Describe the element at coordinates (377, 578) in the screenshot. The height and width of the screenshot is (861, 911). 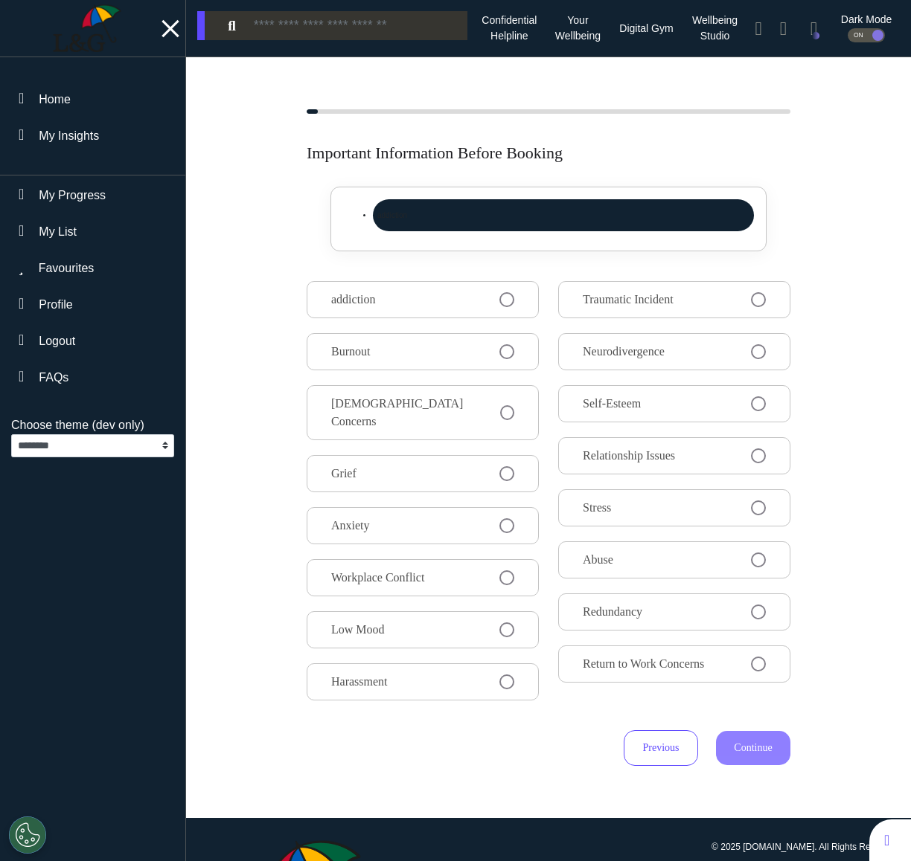
I see `span: Workplace Conflict` at that location.